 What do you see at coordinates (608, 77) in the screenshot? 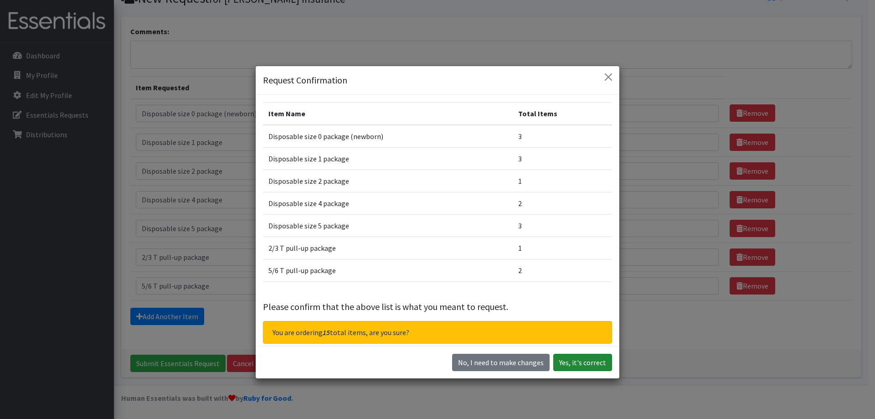
I see `button: Close` at bounding box center [608, 77].